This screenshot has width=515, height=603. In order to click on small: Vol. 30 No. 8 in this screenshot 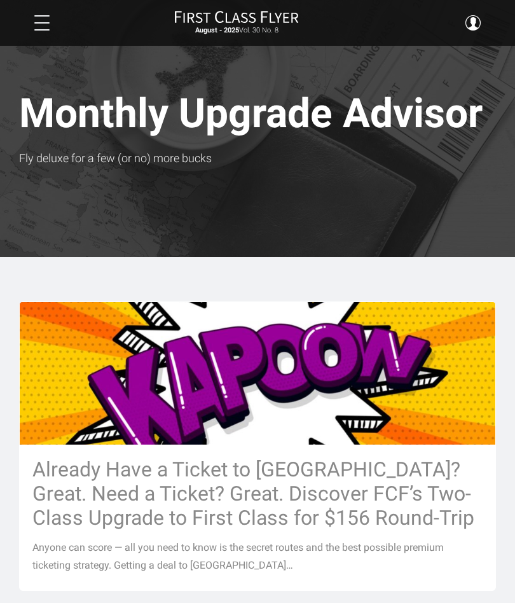, I will do `click(237, 31)`.